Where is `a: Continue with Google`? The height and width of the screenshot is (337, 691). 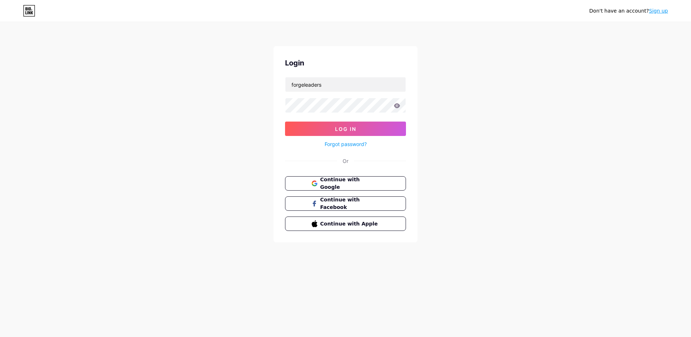 a: Continue with Google is located at coordinates (345, 183).